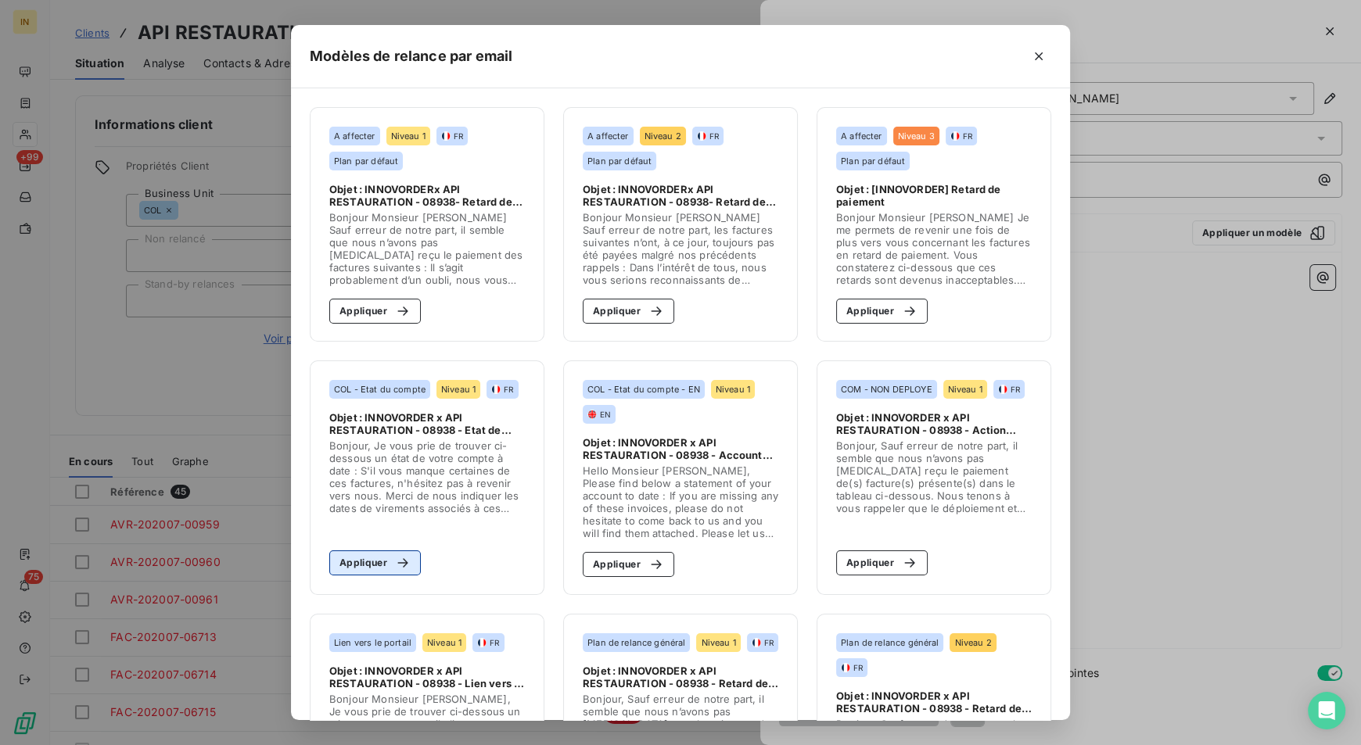 The width and height of the screenshot is (1361, 745). What do you see at coordinates (680, 677) in the screenshot?
I see `span: Objet : INNOVORDER x API RESTAURATION - 08938 - Retard de paiement +5 jours` at bounding box center [680, 677].